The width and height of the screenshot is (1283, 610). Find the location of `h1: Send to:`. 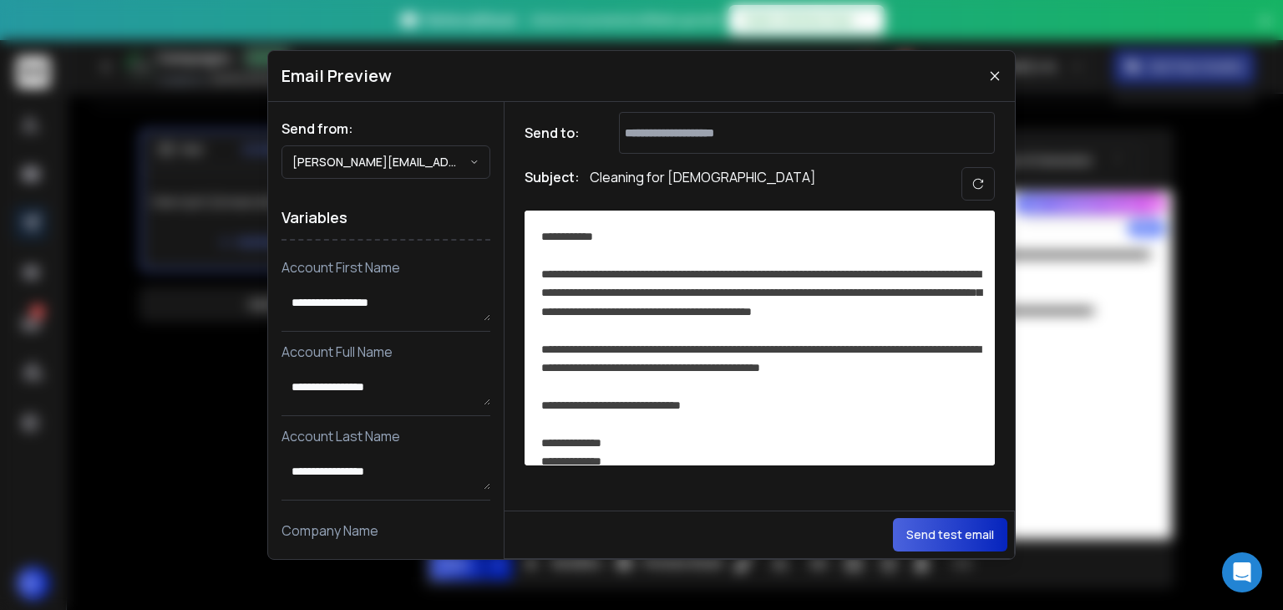

h1: Send to: is located at coordinates (558, 133).